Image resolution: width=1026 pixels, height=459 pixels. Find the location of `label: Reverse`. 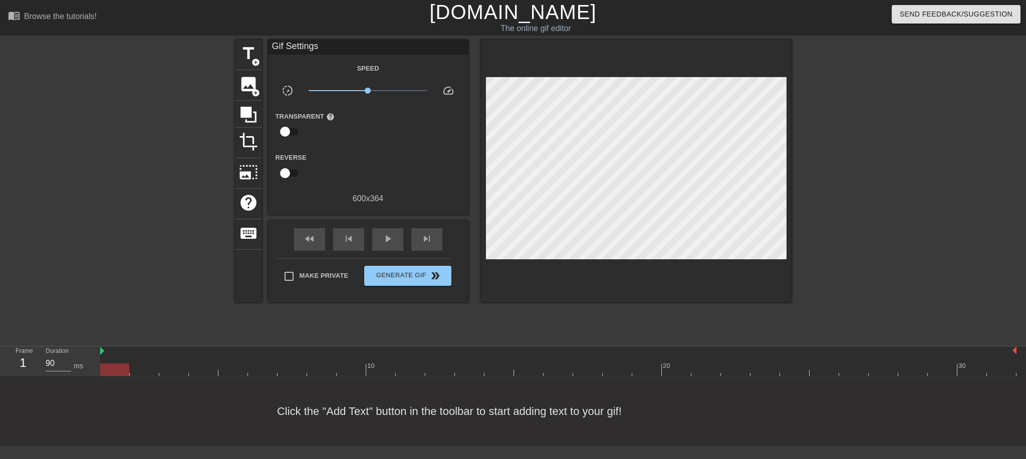

label: Reverse is located at coordinates (291, 158).